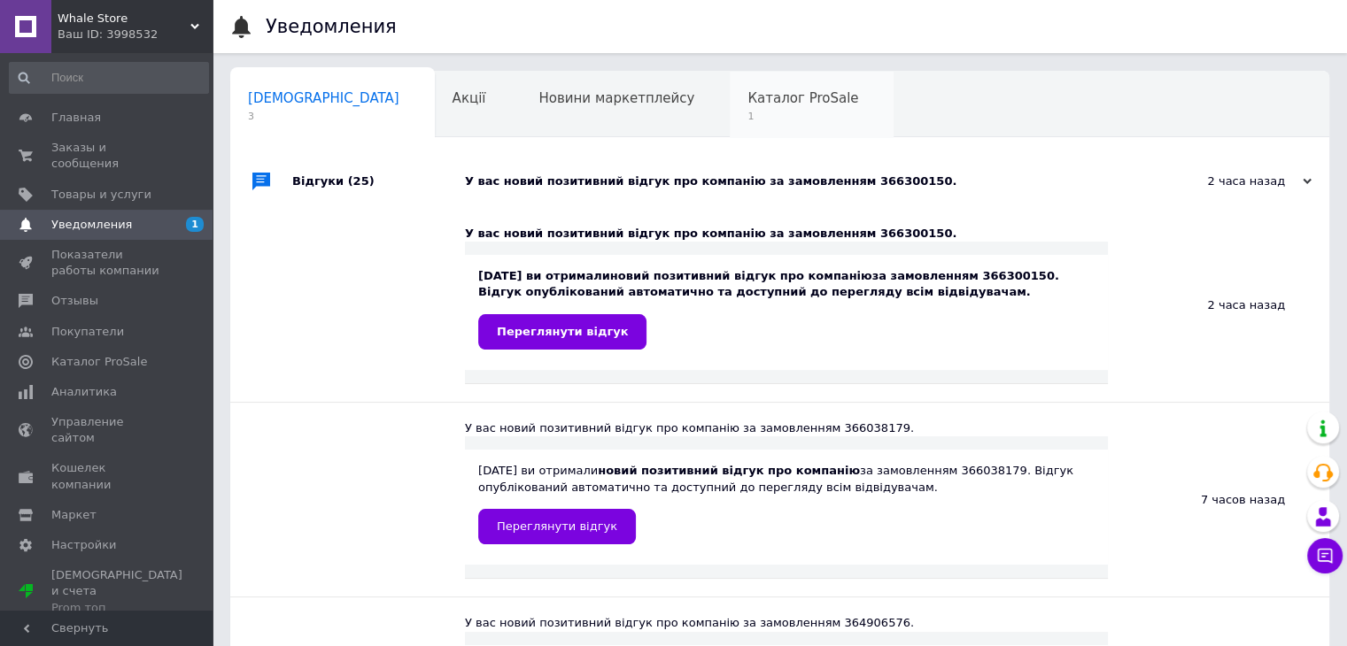 The image size is (1347, 646). What do you see at coordinates (786, 429) in the screenshot?
I see `div: У вас новий позитивний відгук про компанію за замовленням 366038179.` at bounding box center [786, 429].